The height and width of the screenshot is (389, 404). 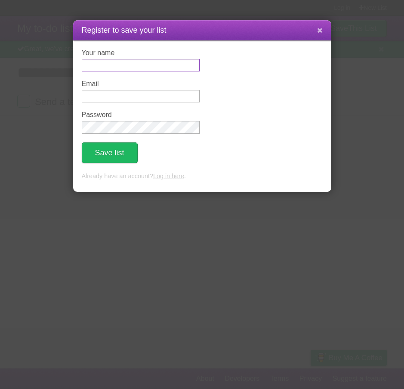 What do you see at coordinates (141, 115) in the screenshot?
I see `label: Password` at bounding box center [141, 115].